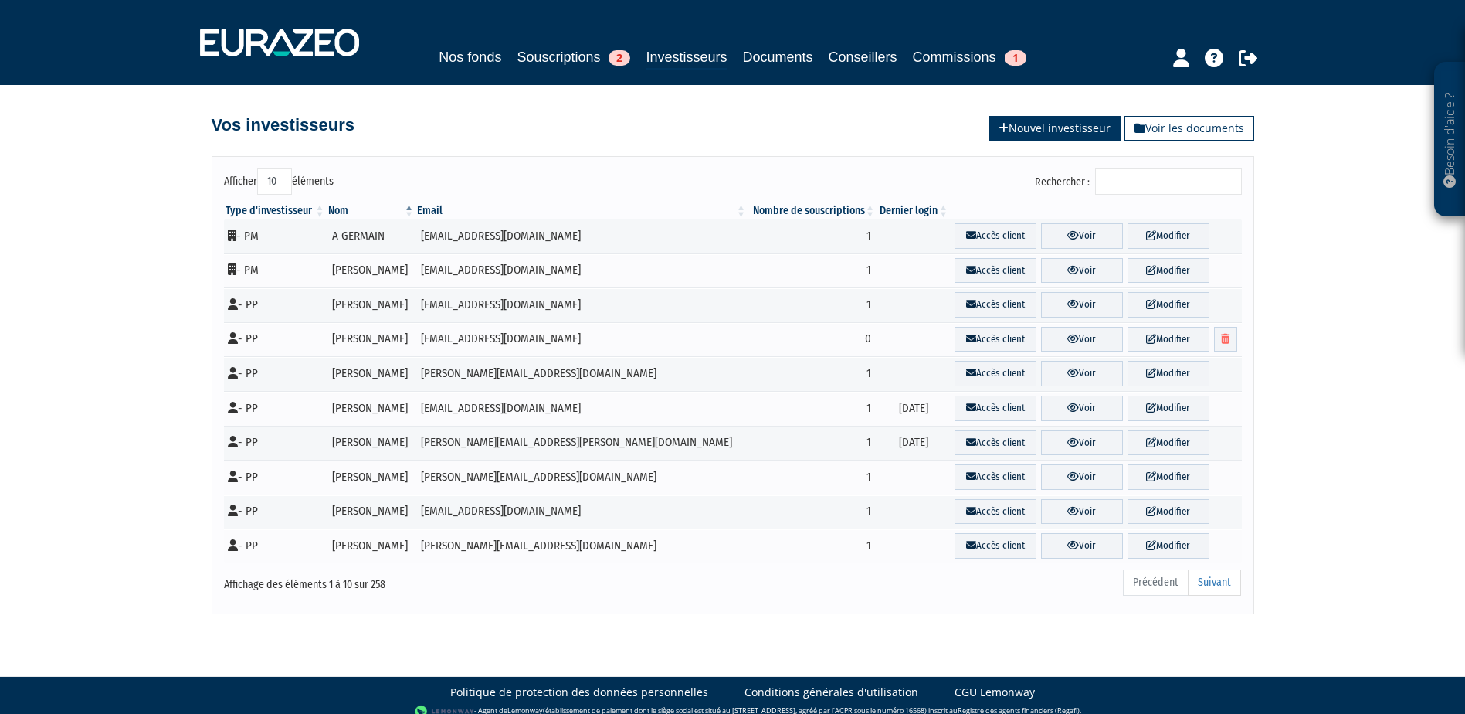 The image size is (1465, 714). What do you see at coordinates (1168, 181) in the screenshot?
I see `input: Rechercher :` at bounding box center [1168, 181].